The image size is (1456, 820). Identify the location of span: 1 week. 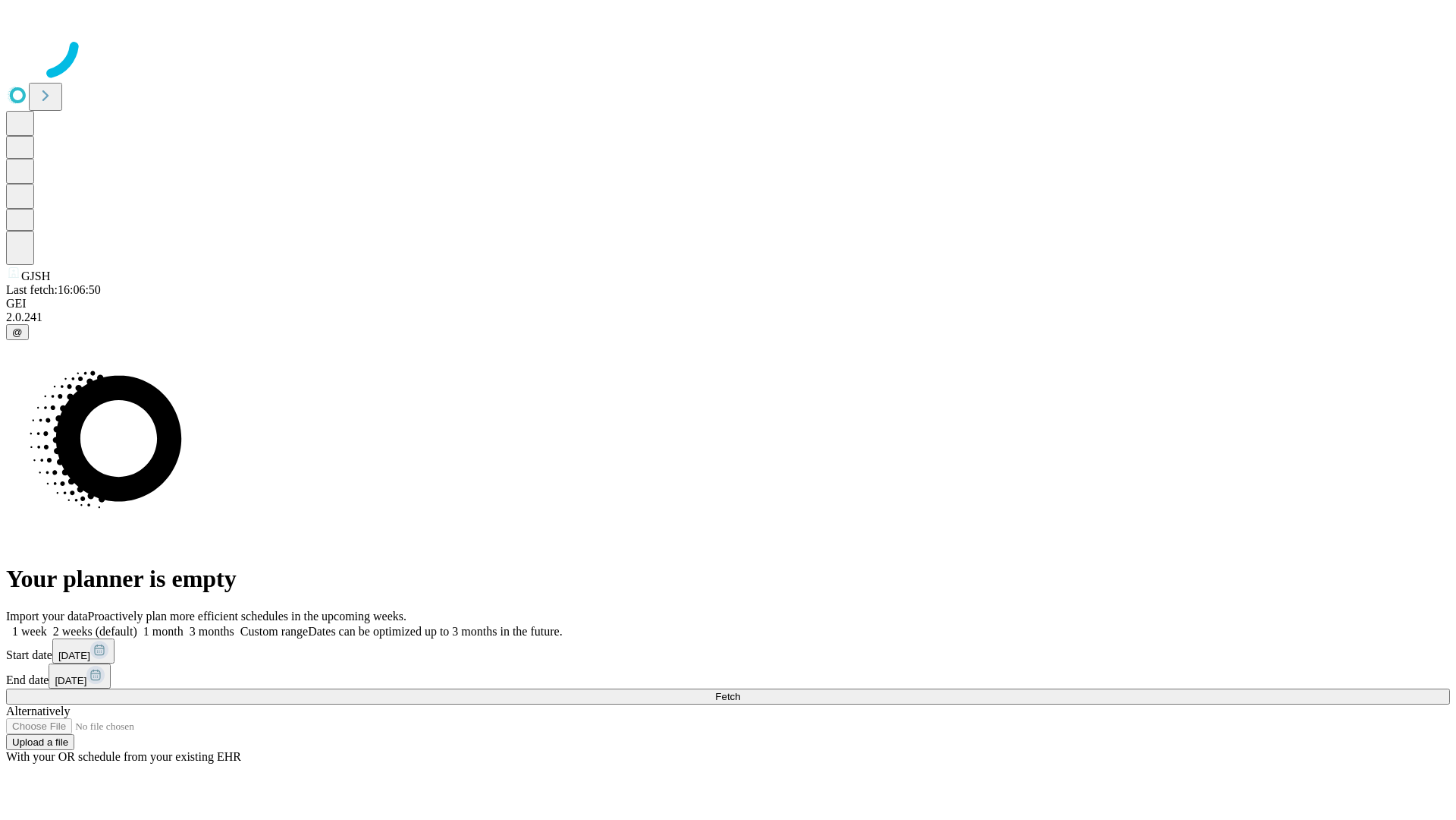
(29, 631).